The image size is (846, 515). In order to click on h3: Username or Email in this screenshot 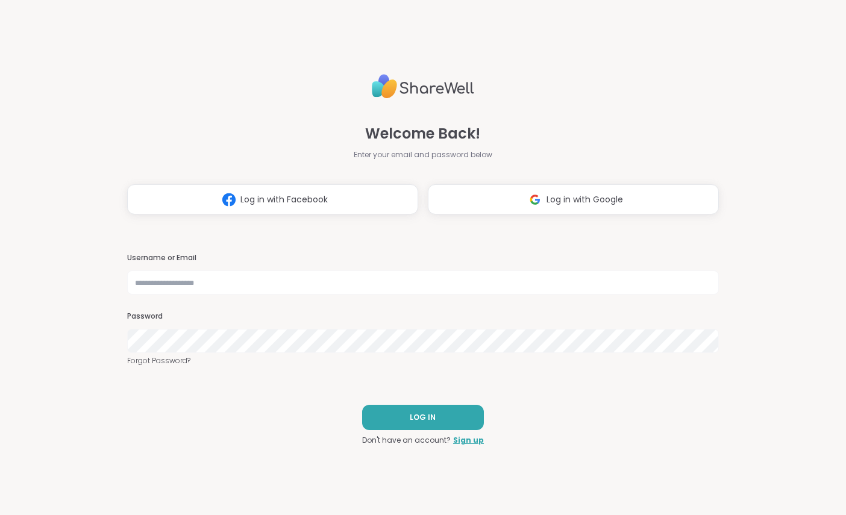, I will do `click(423, 258)`.